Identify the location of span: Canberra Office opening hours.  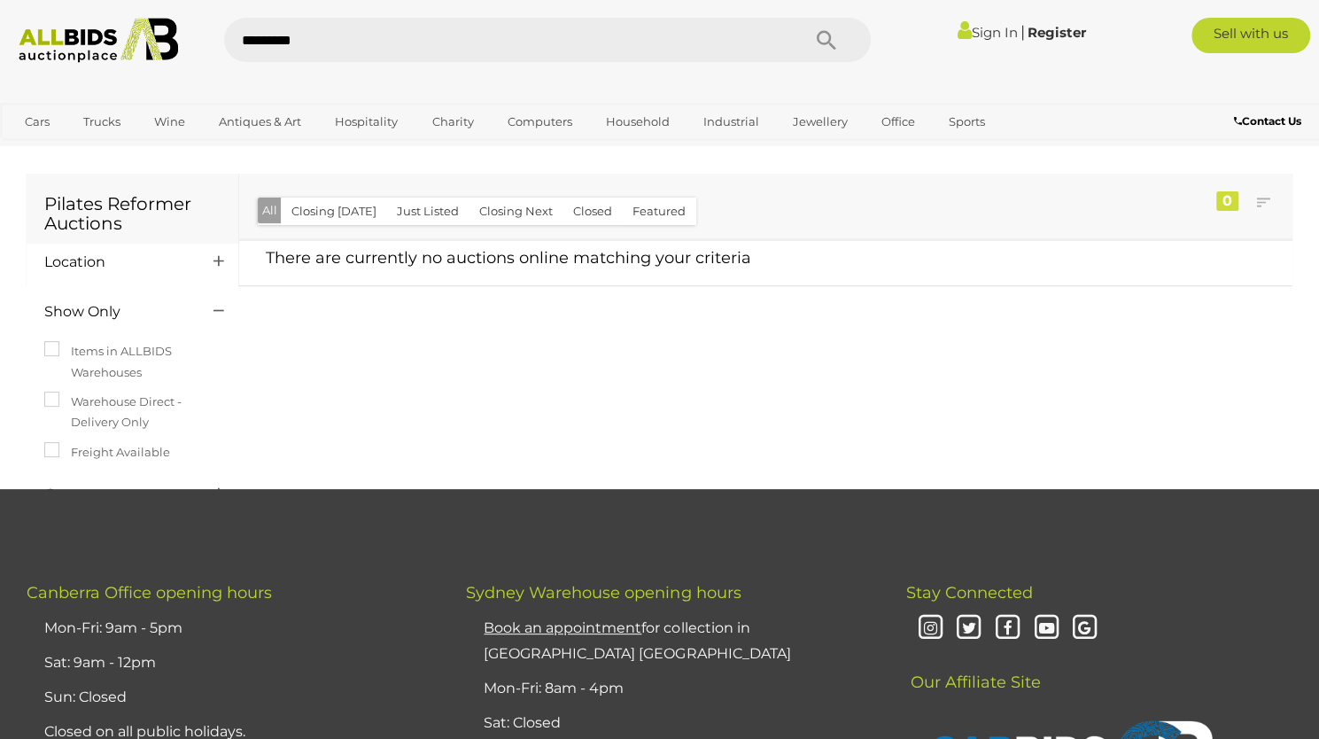
(149, 593).